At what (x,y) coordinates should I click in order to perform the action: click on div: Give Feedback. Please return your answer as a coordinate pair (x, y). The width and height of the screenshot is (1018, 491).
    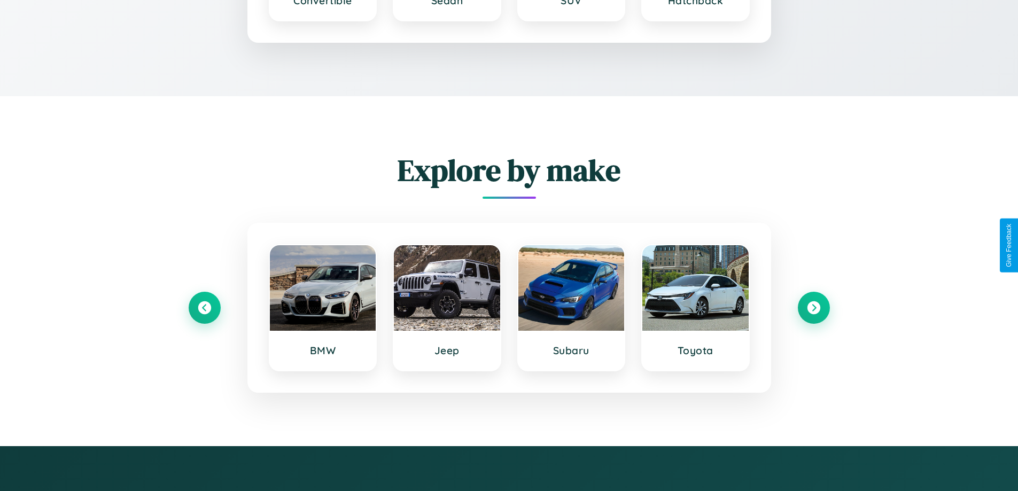
    Looking at the image, I should click on (1008, 245).